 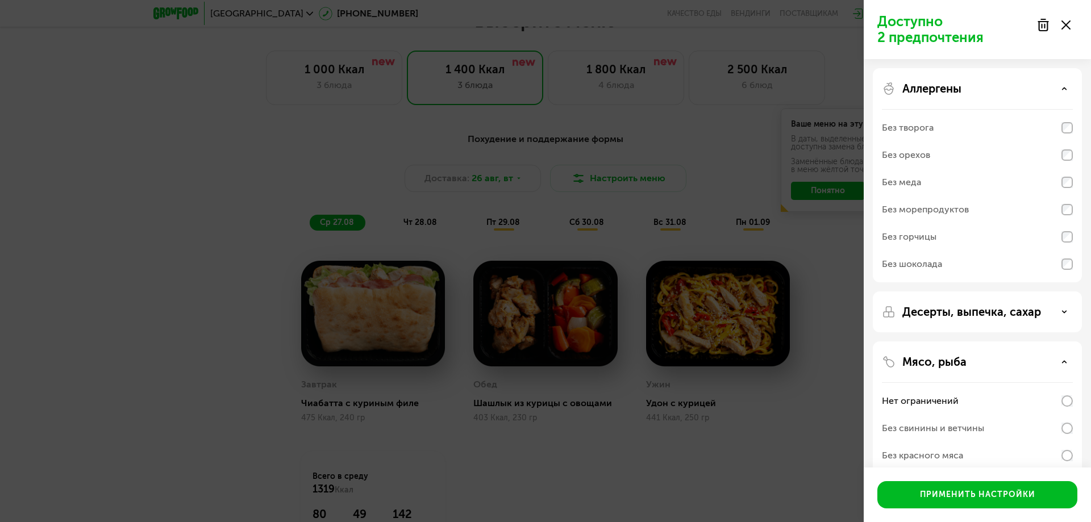 What do you see at coordinates (932, 89) in the screenshot?
I see `p: Аллергены` at bounding box center [932, 89].